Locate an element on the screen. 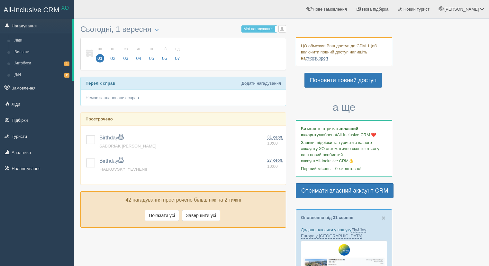 This screenshot has width=489, height=266. a: All-Inclusive CRM XO is located at coordinates (37, 9).